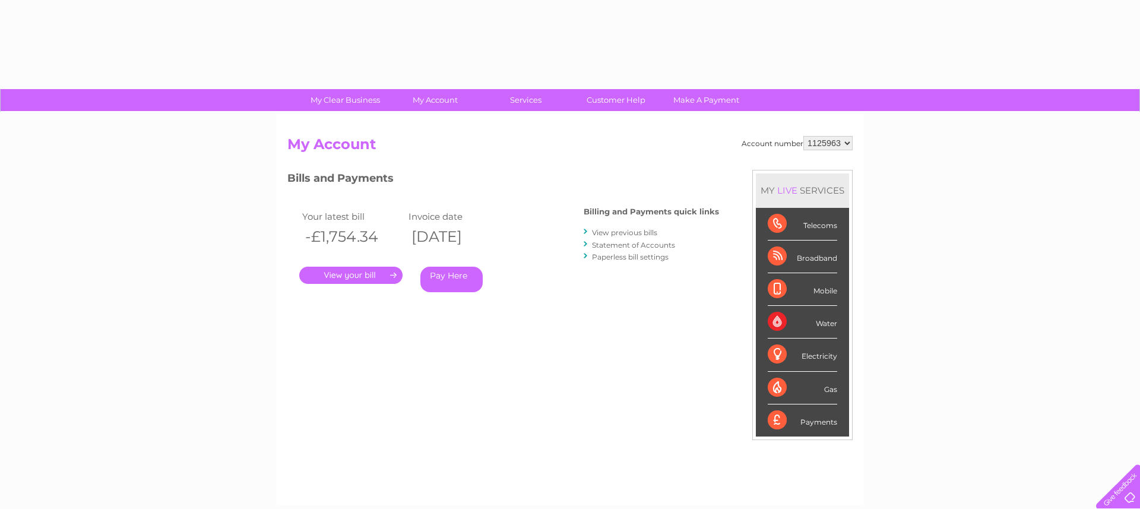 The image size is (1140, 509). Describe the element at coordinates (352, 216) in the screenshot. I see `td: Your latest bill` at that location.